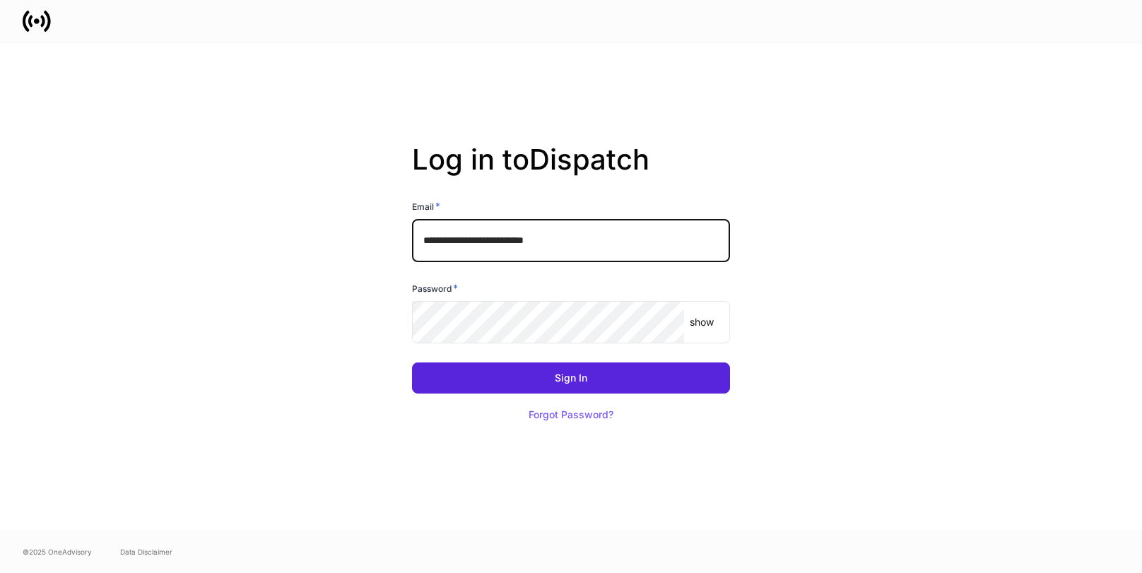  I want to click on a: Data Disclaimer, so click(146, 552).